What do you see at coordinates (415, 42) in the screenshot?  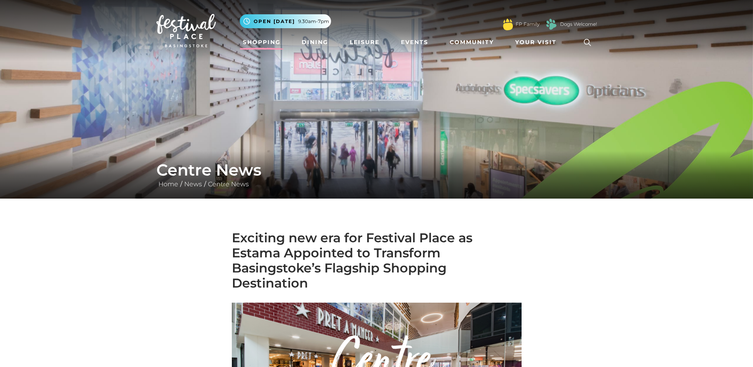 I see `a: Events` at bounding box center [415, 42].